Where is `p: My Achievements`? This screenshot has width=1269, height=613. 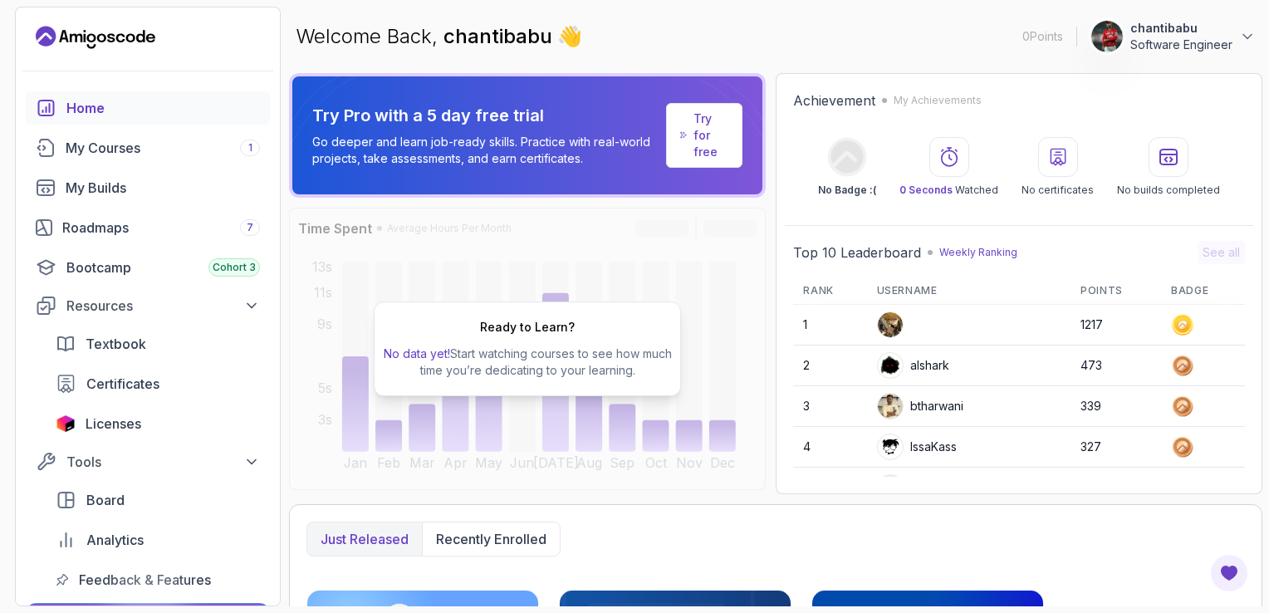
p: My Achievements is located at coordinates (938, 100).